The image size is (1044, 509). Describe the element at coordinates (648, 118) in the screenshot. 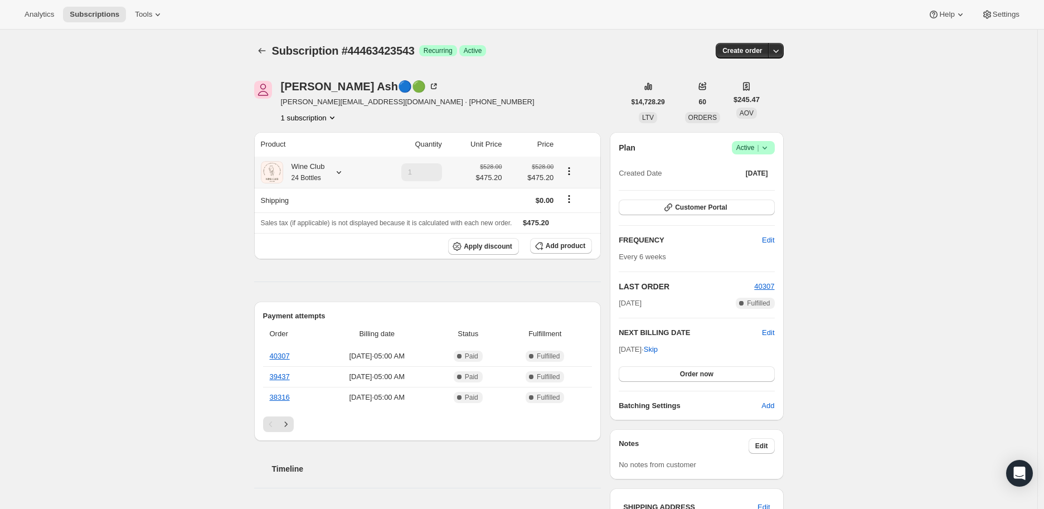

I see `span: LTV` at that location.